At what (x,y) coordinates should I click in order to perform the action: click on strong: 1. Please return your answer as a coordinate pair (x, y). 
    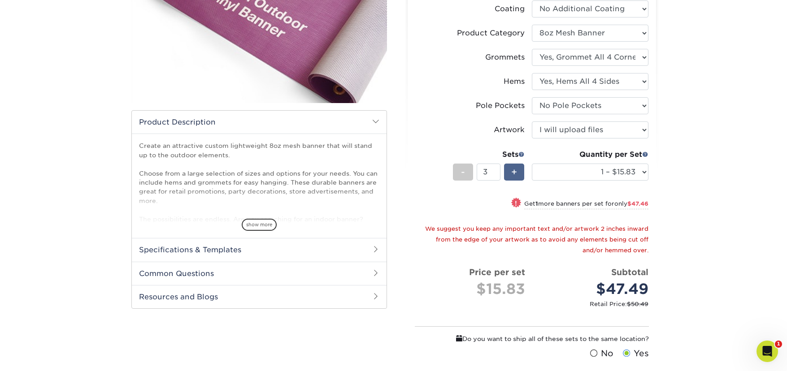
    Looking at the image, I should click on (537, 204).